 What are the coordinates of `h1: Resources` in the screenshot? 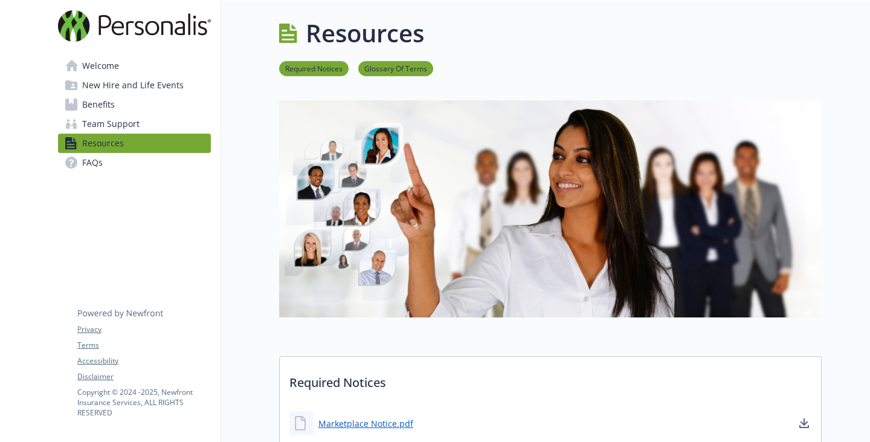 It's located at (365, 33).